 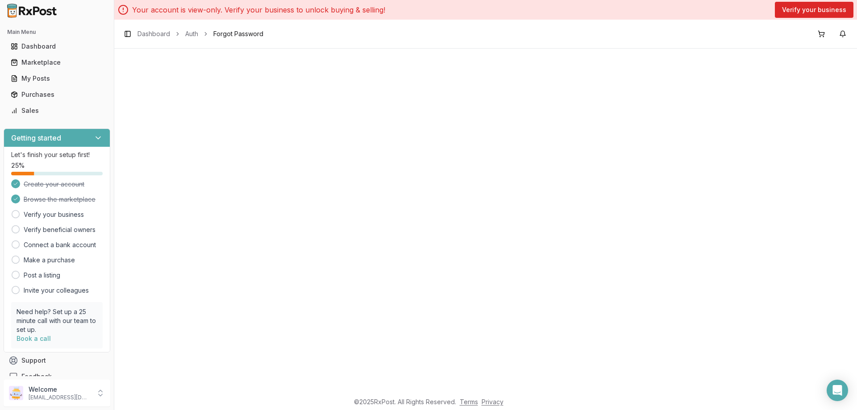 I want to click on span: Forgot Password, so click(x=238, y=34).